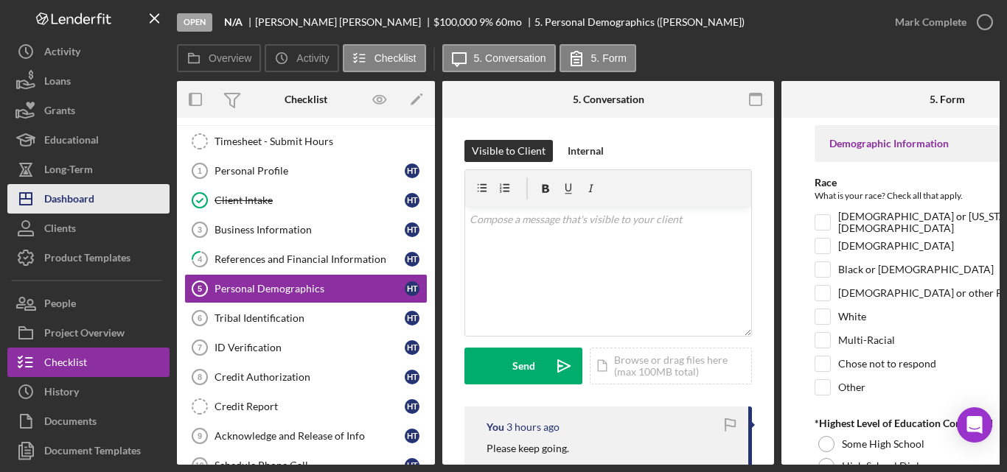 This screenshot has height=472, width=1007. I want to click on button: Clients, so click(88, 228).